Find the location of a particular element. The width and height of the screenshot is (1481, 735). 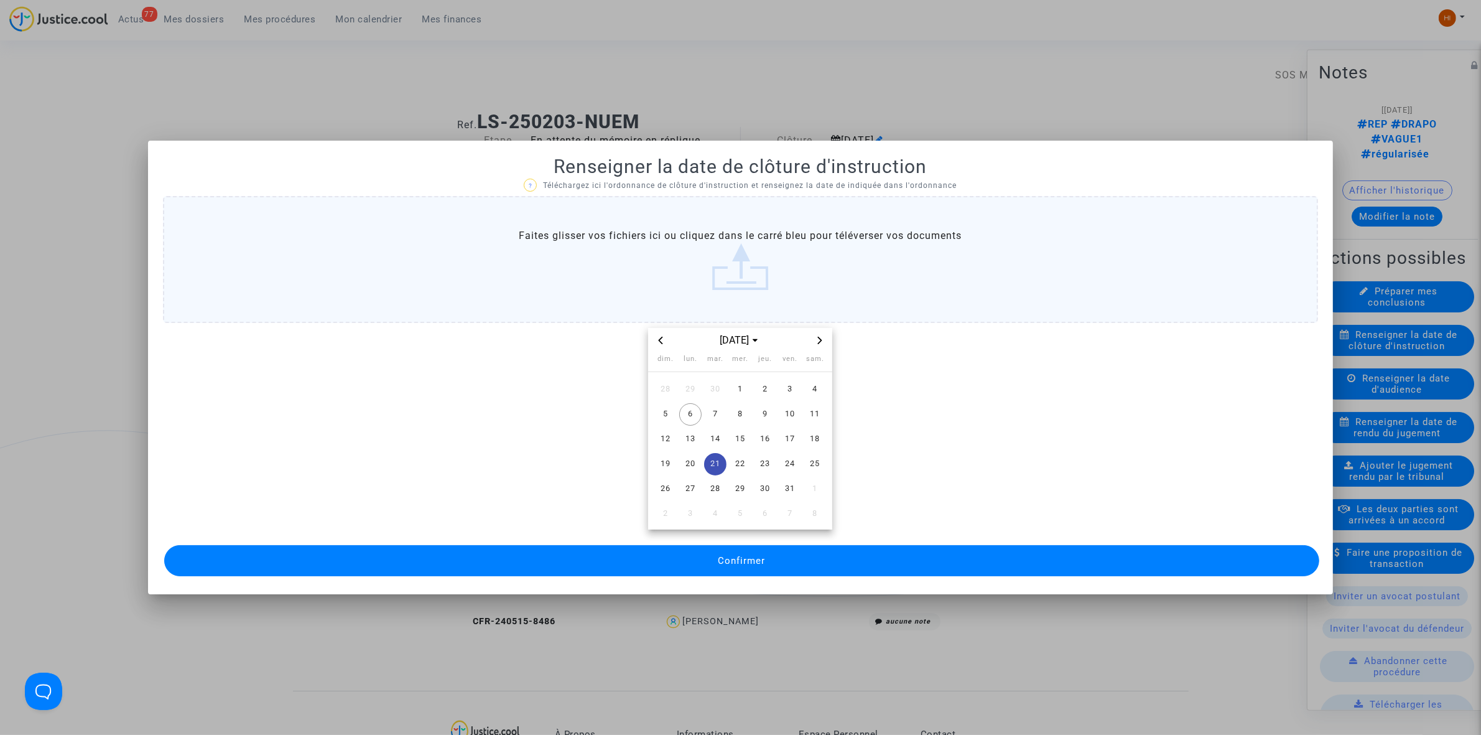

td: 23 octobre 2025 is located at coordinates (765, 464).